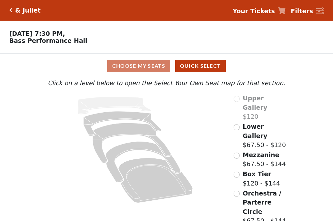  What do you see at coordinates (122, 124) in the screenshot?
I see `path: Lower Gallery - Seats Available: 147` at bounding box center [122, 124].